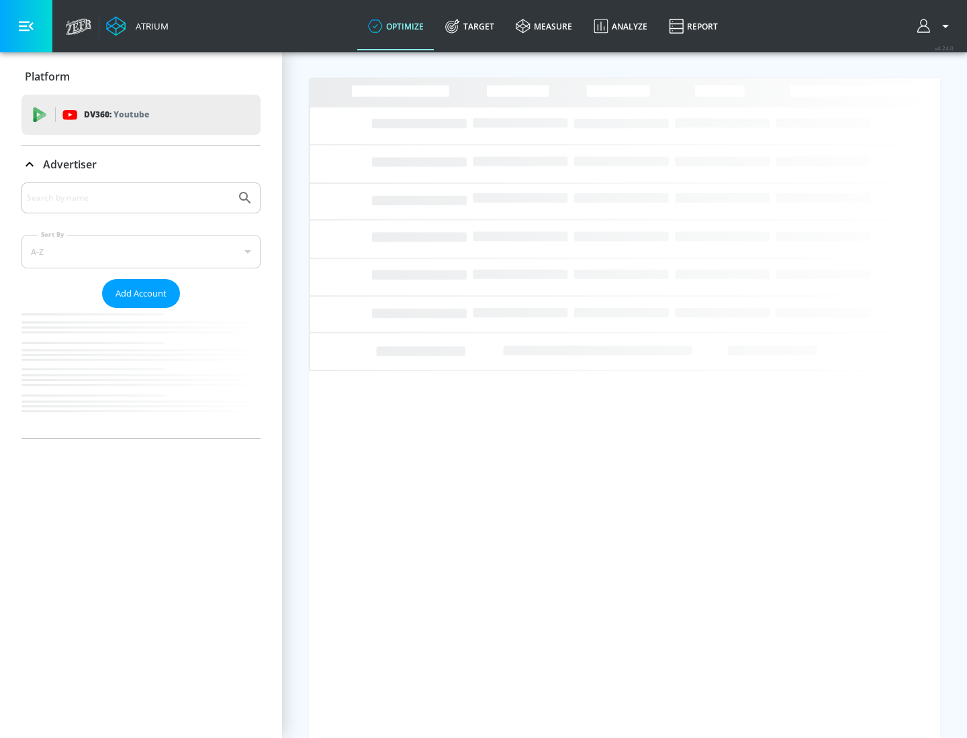 The height and width of the screenshot is (738, 967). Describe the element at coordinates (141, 252) in the screenshot. I see `div: A-Z` at that location.